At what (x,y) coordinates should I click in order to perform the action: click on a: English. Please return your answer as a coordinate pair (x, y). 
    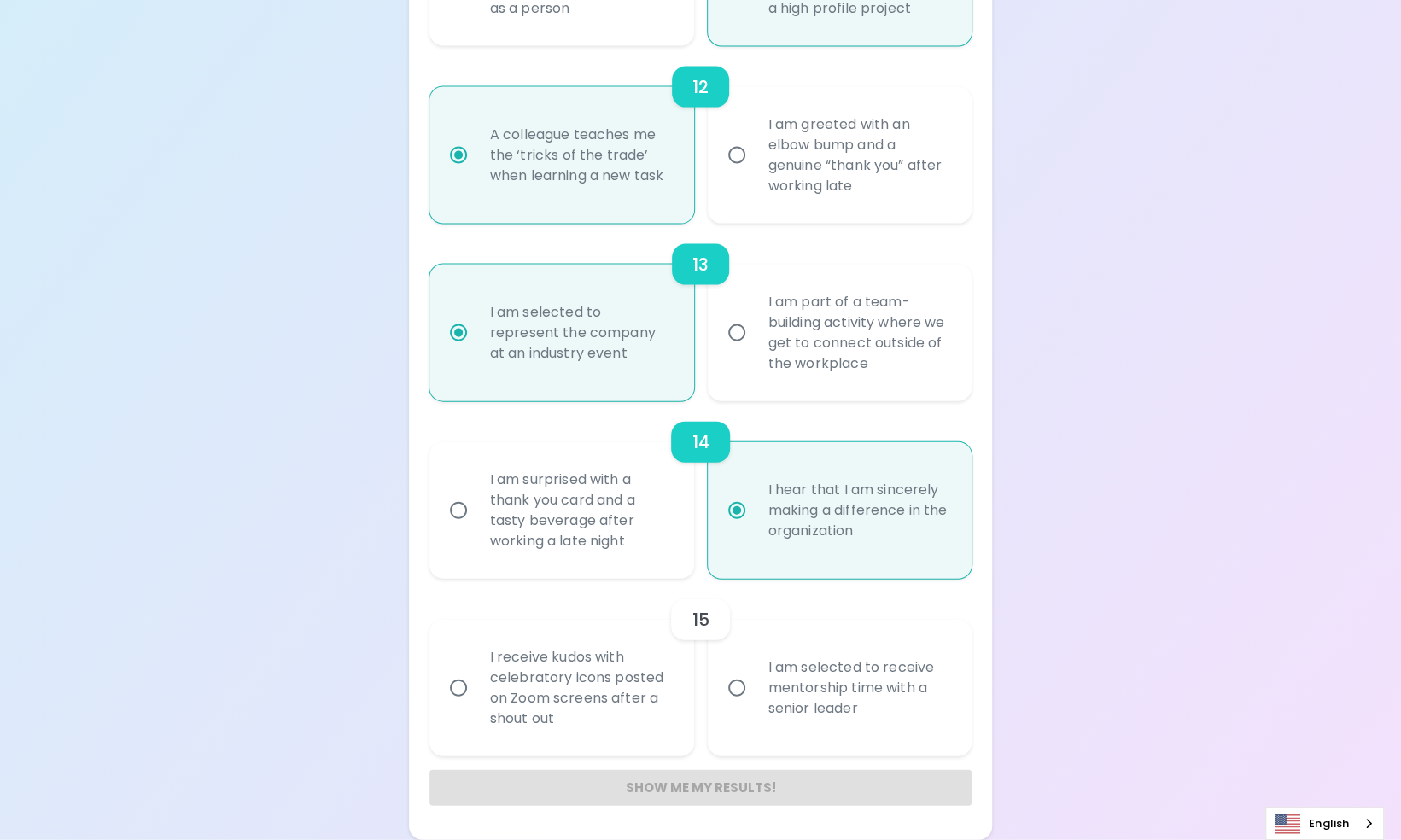
    Looking at the image, I should click on (1324, 823).